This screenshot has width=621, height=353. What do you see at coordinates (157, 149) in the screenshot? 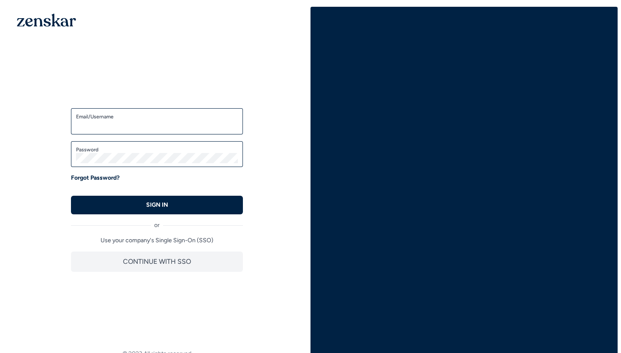
I see `label: Password` at bounding box center [157, 149].